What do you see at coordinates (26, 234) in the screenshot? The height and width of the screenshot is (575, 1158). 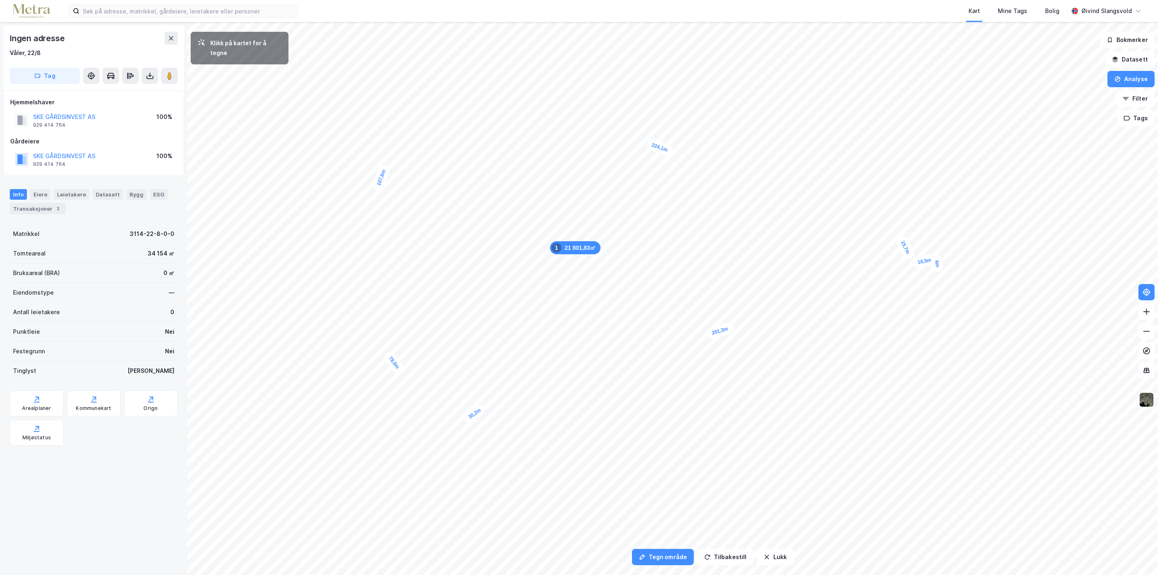 I see `div: Matrikkel` at bounding box center [26, 234].